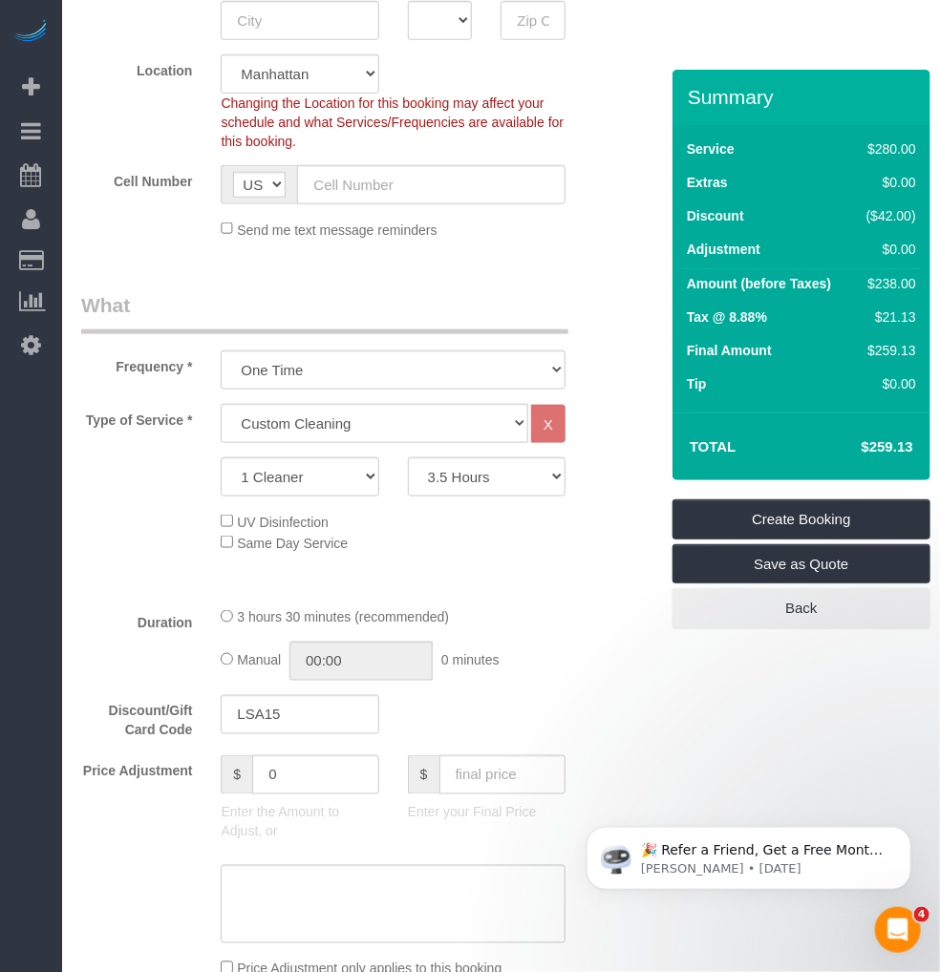 Image resolution: width=940 pixels, height=972 pixels. What do you see at coordinates (137, 768) in the screenshot?
I see `label: Price Adjustment` at bounding box center [137, 768].